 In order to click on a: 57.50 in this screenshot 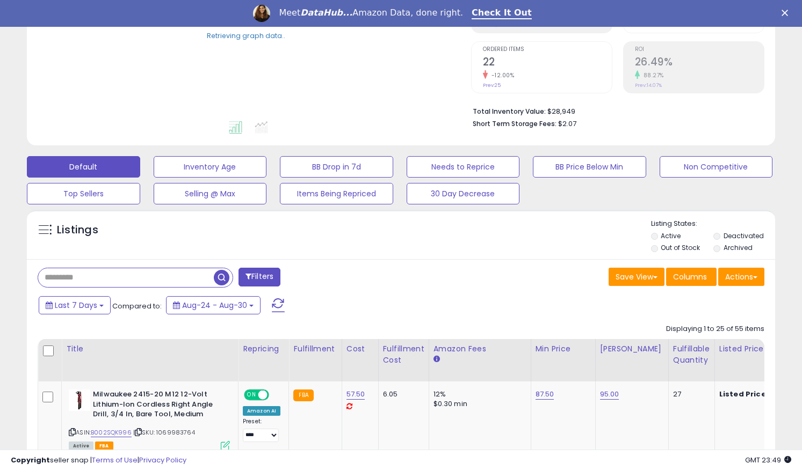, I will do `click(355, 395)`.